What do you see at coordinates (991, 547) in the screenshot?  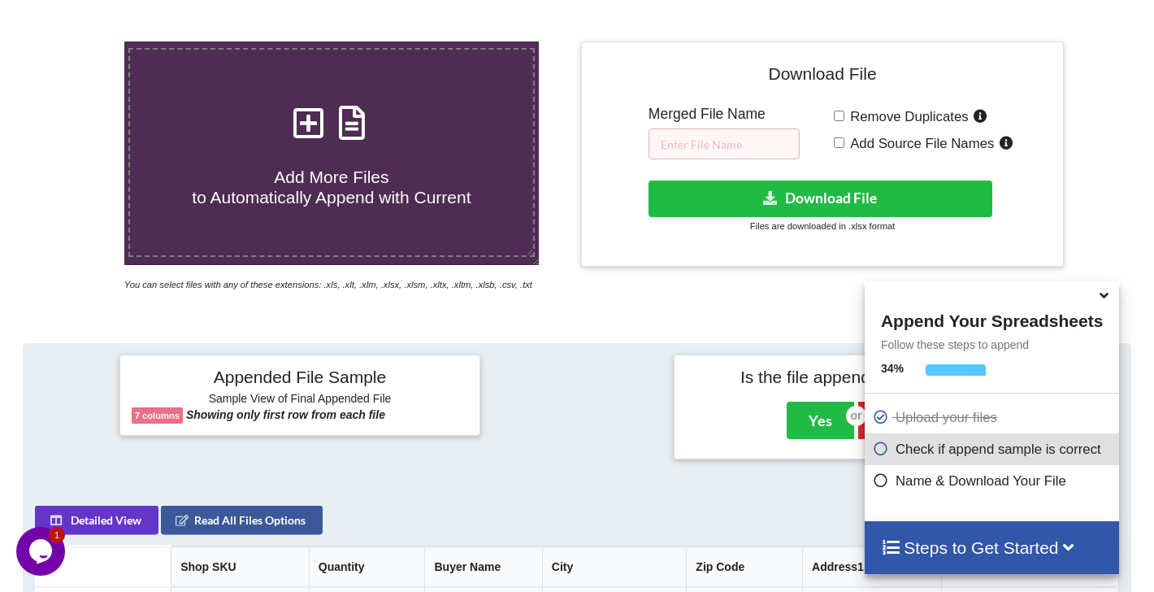 I see `h4: Steps to Get Started` at bounding box center [991, 547].